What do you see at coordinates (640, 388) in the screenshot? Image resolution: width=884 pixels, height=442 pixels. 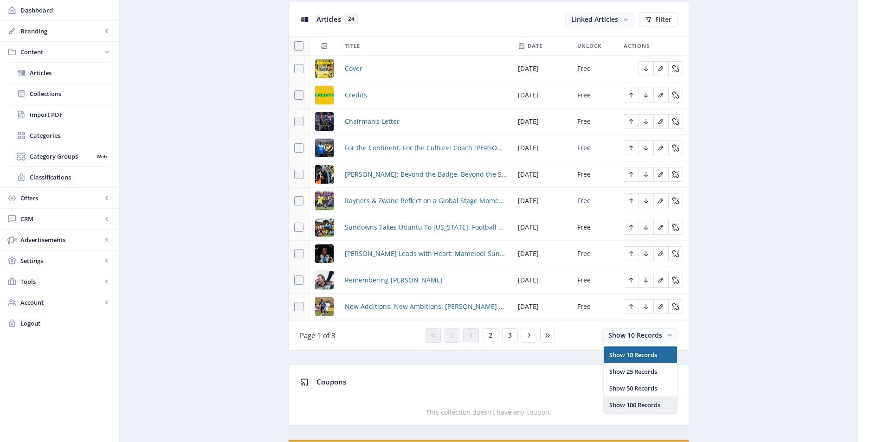 I see `nb-option: Show 50 Records` at bounding box center [640, 388].